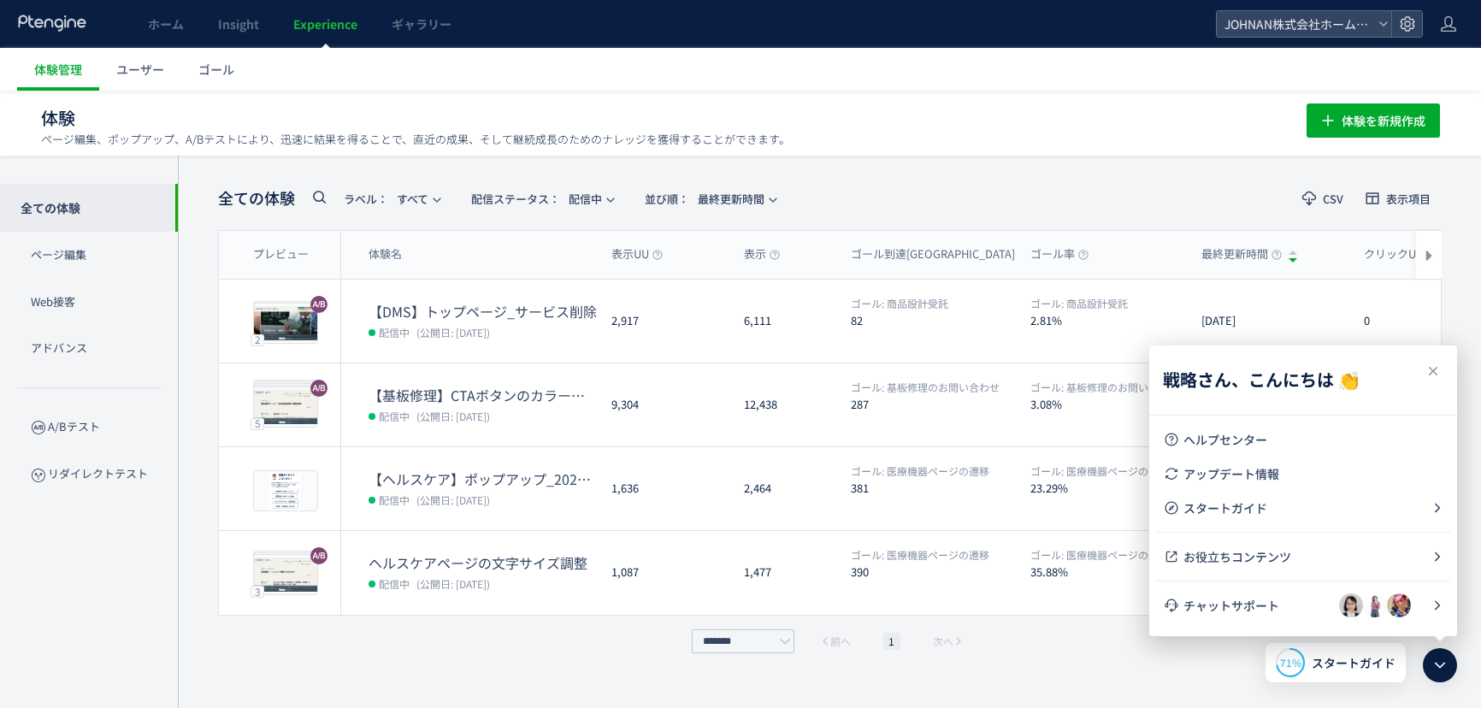 The height and width of the screenshot is (708, 1481). Describe the element at coordinates (257, 340) in the screenshot. I see `div: 2` at that location.